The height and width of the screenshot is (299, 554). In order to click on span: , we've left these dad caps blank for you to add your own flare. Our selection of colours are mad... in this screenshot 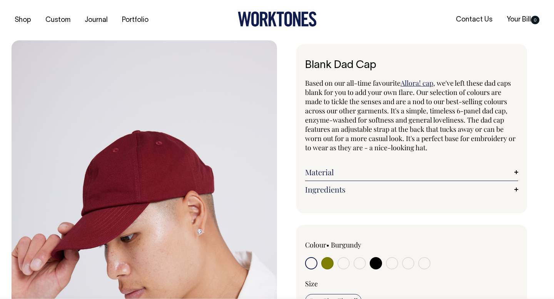, I will do `click(410, 115)`.